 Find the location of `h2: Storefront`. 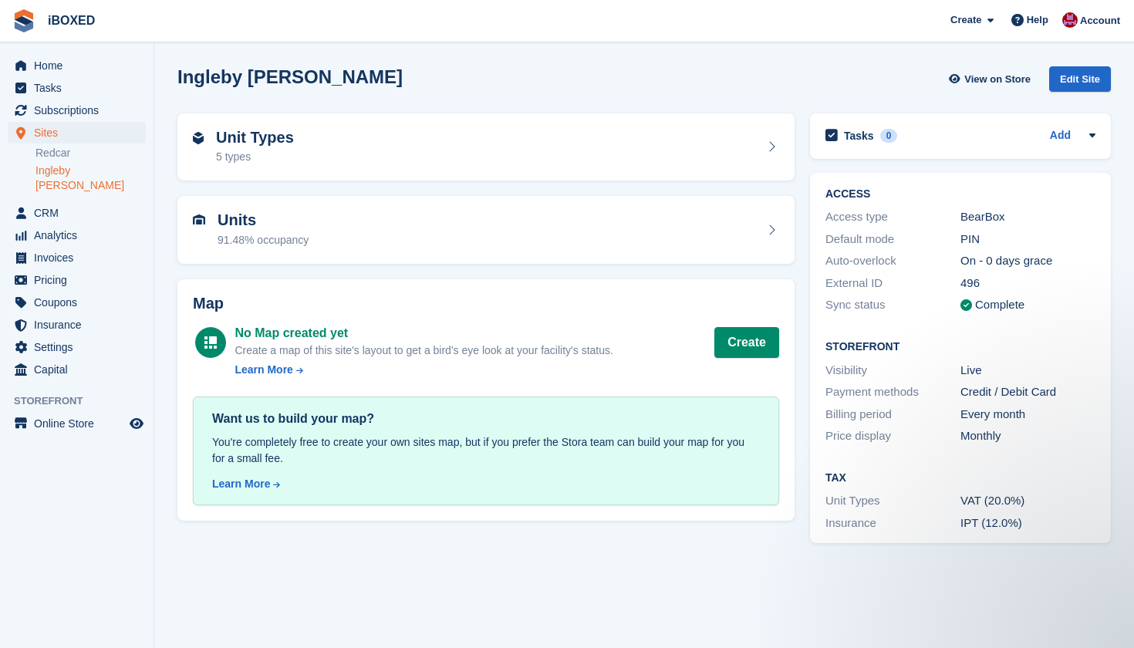

h2: Storefront is located at coordinates (960, 347).